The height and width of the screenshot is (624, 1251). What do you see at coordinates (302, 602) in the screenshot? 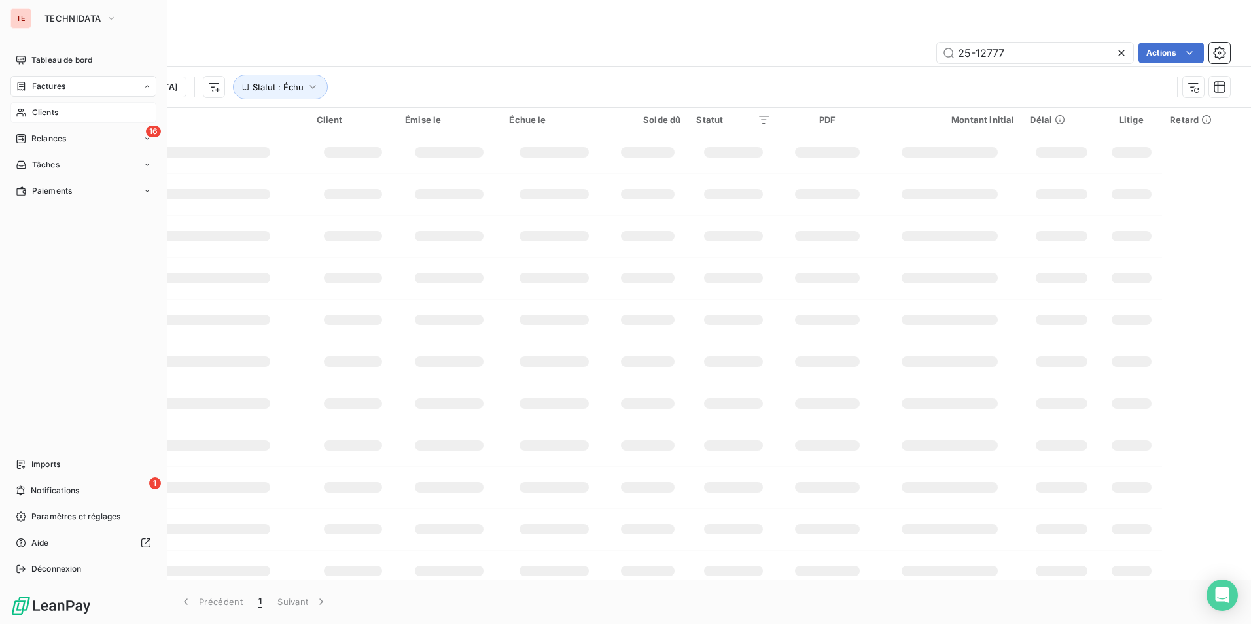
I see `button: Suivant` at bounding box center [302, 602].